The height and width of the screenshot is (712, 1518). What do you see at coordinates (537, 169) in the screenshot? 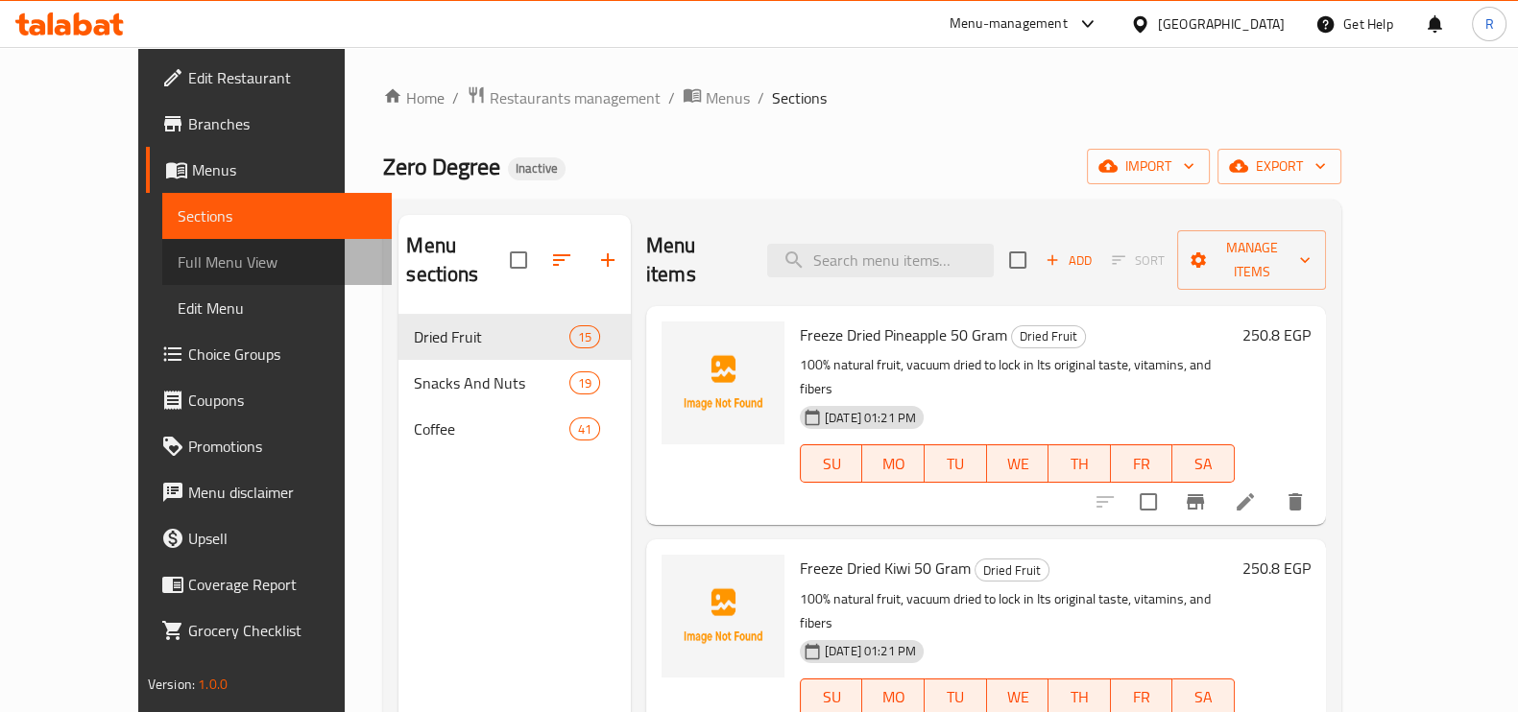
I see `div: Inactive` at bounding box center [537, 169].